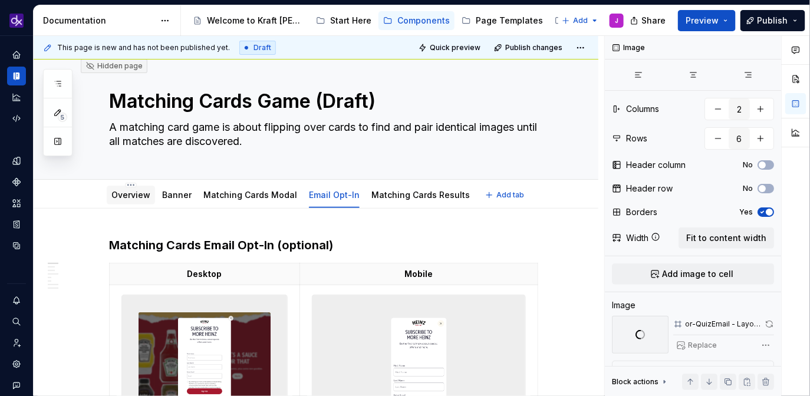 Image resolution: width=810 pixels, height=396 pixels. I want to click on a: Data sources, so click(17, 246).